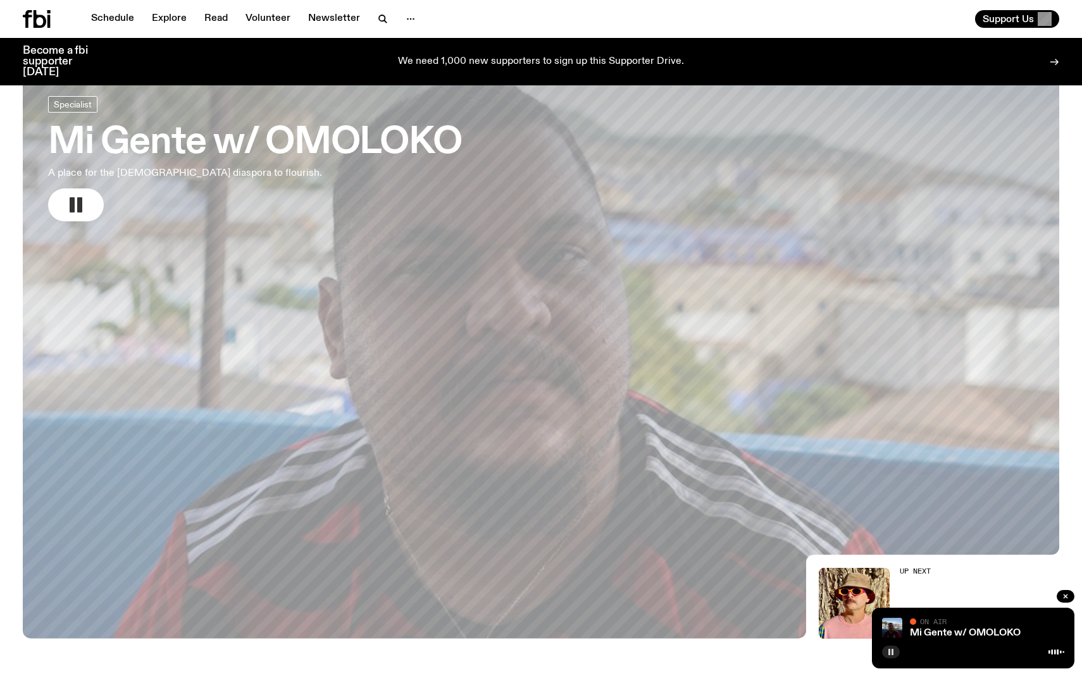  Describe the element at coordinates (73, 104) in the screenshot. I see `a: Specialist` at that location.